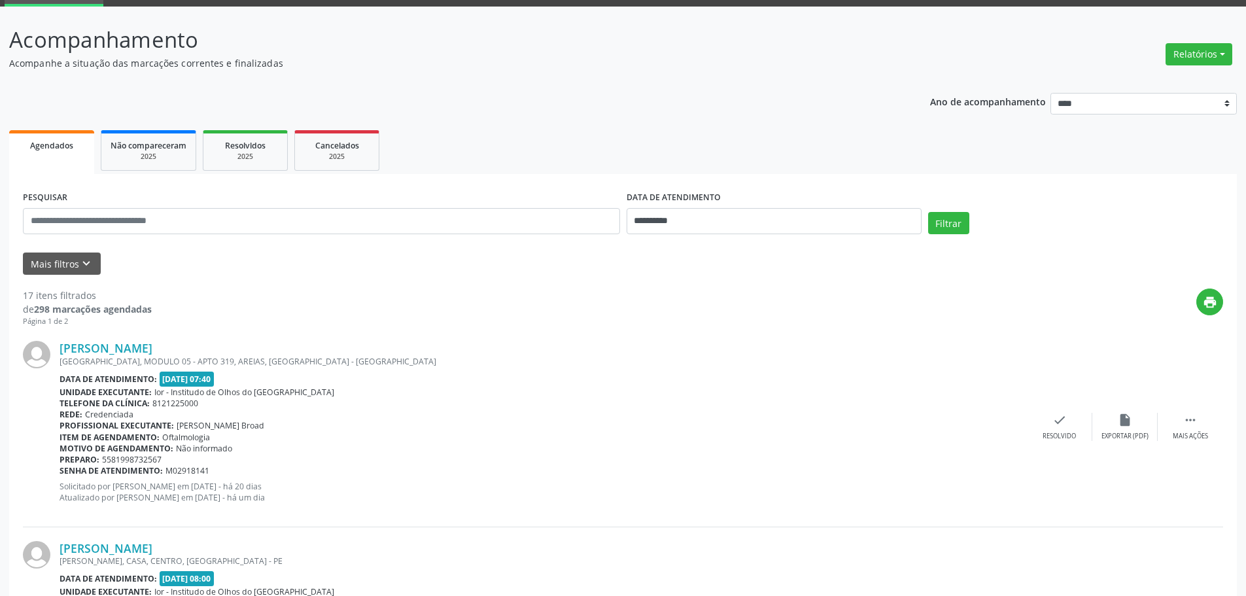 This screenshot has width=1246, height=596. What do you see at coordinates (1190, 436) in the screenshot?
I see `div: Mais ações` at bounding box center [1190, 436].